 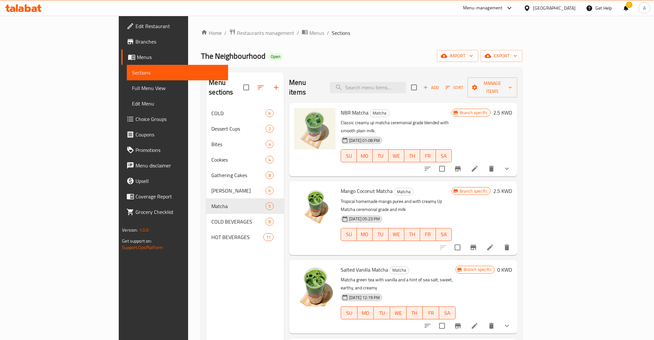 I want to click on button: Add, so click(x=431, y=87).